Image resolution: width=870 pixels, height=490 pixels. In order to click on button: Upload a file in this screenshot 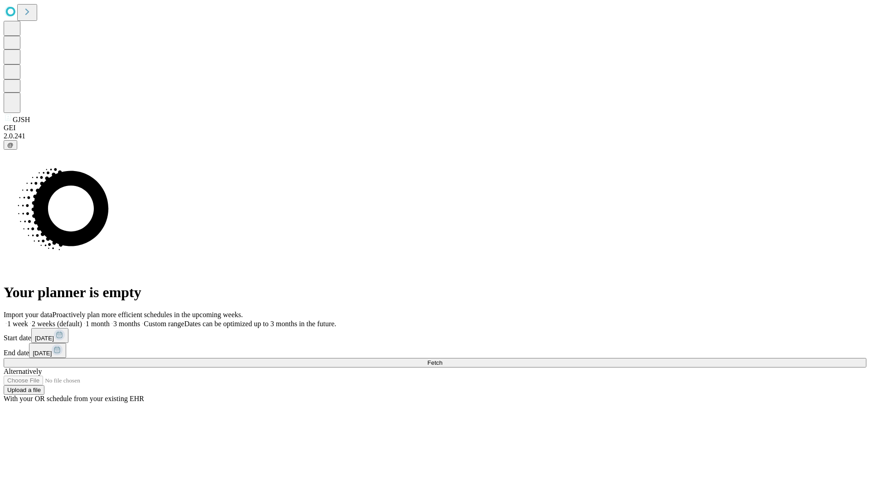, I will do `click(24, 389)`.